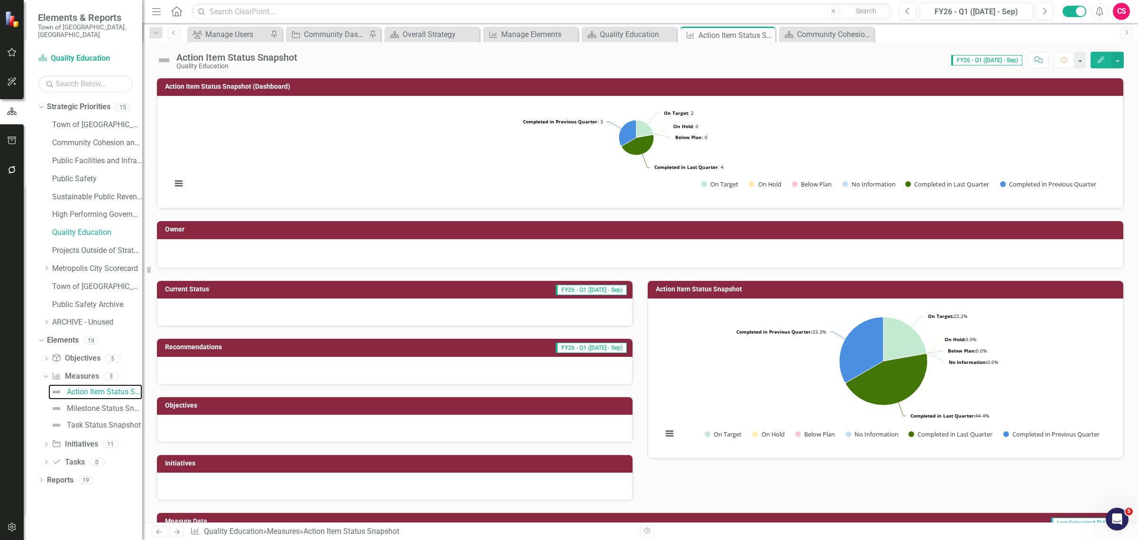 The width and height of the screenshot is (1138, 540). What do you see at coordinates (267, 347) in the screenshot?
I see `h3: Recommendations` at bounding box center [267, 347].